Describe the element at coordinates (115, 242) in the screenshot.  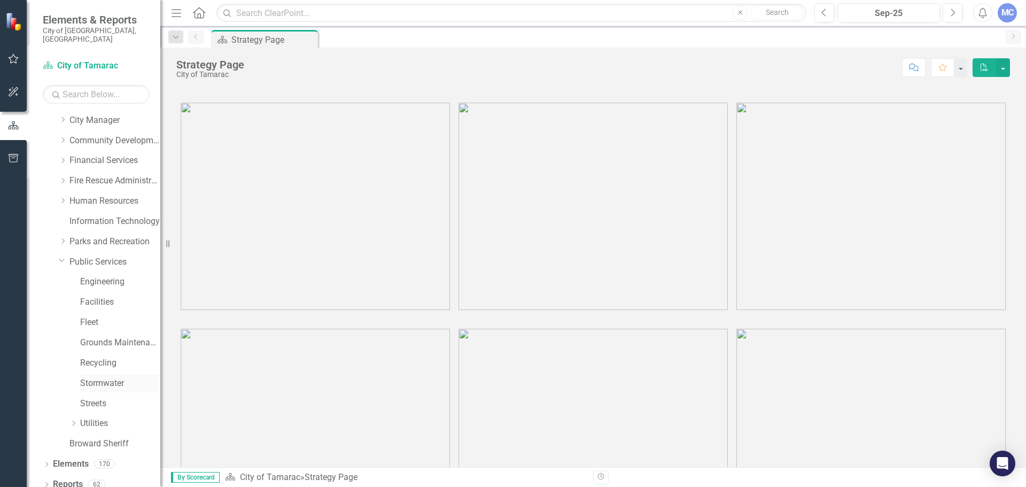
I see `a: Parks and Recreation` at that location.